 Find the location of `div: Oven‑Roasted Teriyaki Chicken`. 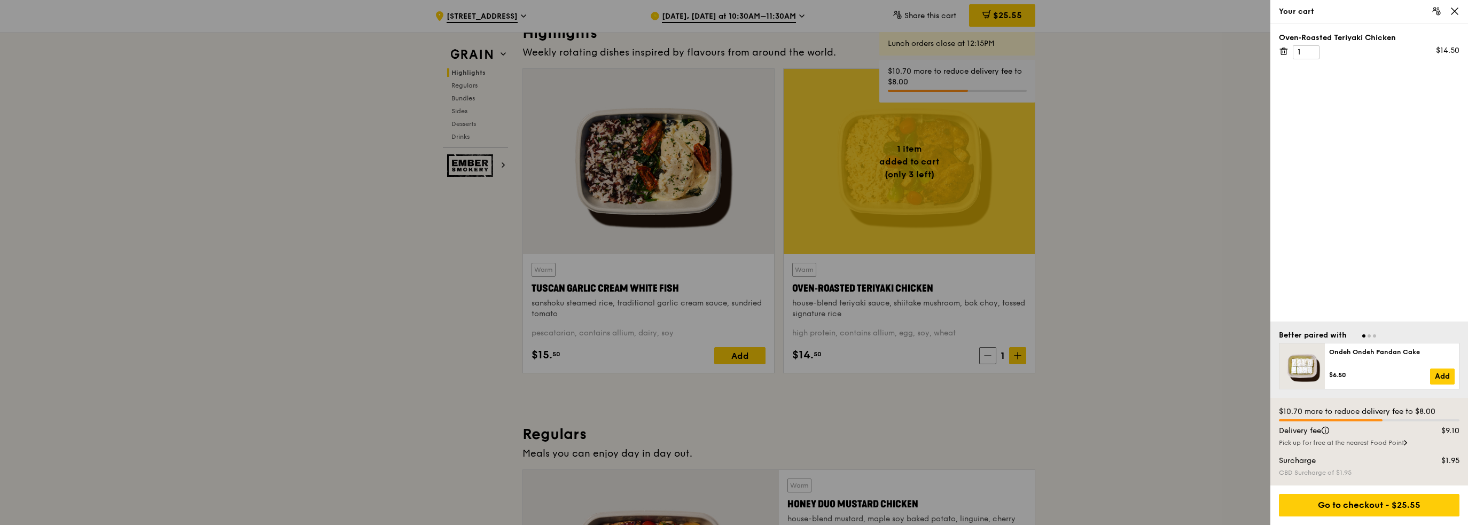

div: Oven‑Roasted Teriyaki Chicken is located at coordinates (1369, 38).